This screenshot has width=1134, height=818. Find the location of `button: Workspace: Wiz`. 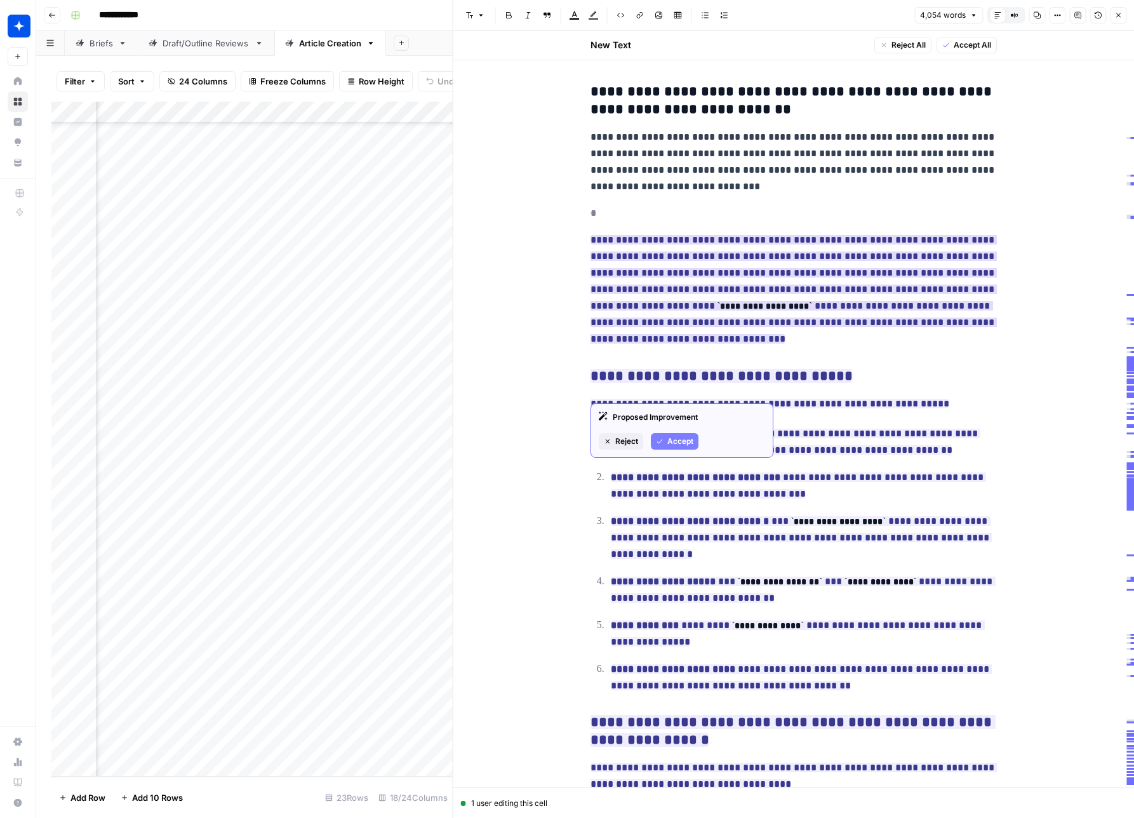

button: Workspace: Wiz is located at coordinates (18, 26).